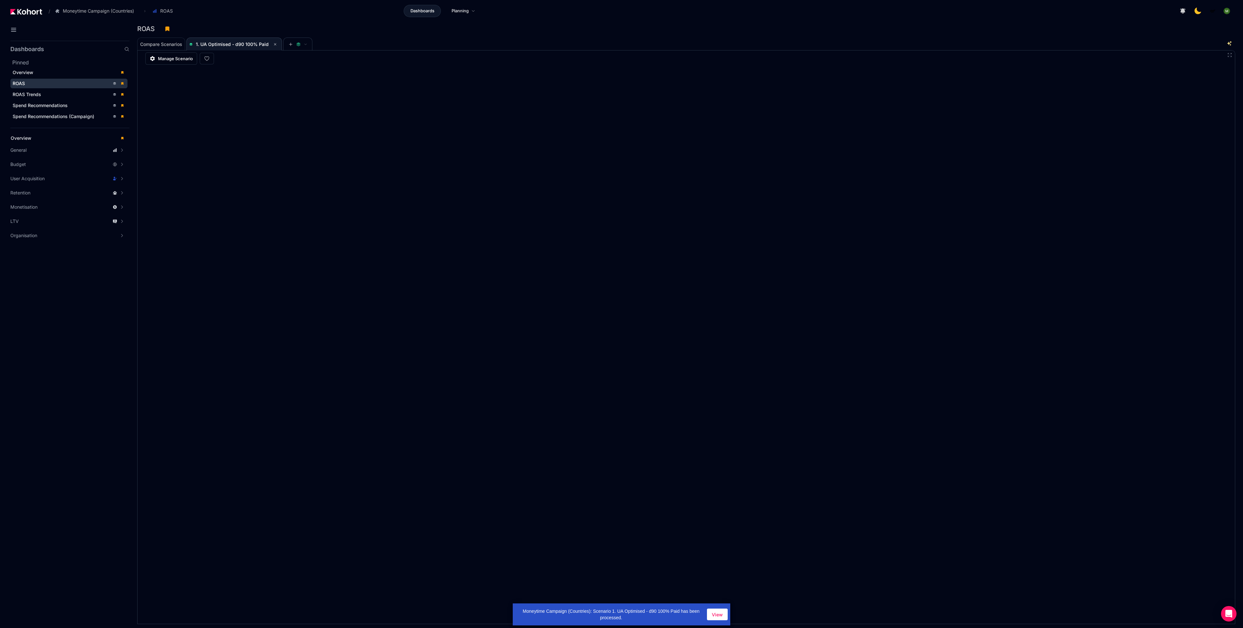 This screenshot has width=1243, height=628. I want to click on h3: ROAS, so click(148, 29).